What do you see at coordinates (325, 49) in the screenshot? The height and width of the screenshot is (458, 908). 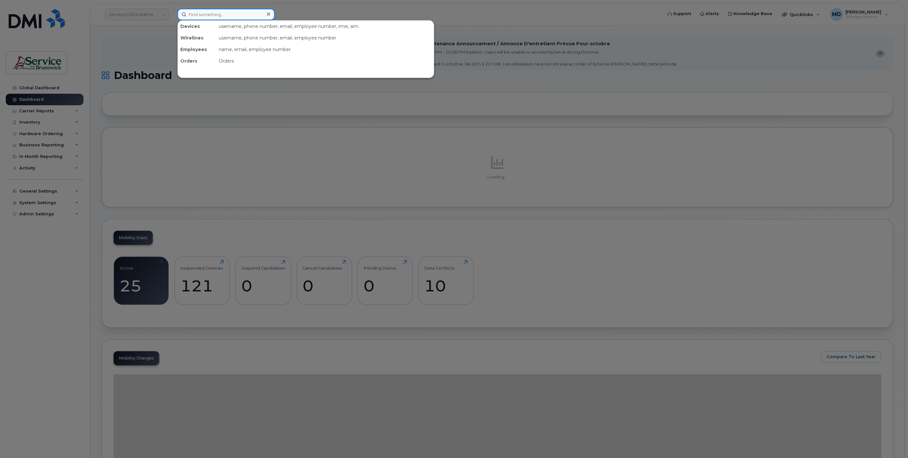 I see `div: name, email, employee number` at bounding box center [325, 49].